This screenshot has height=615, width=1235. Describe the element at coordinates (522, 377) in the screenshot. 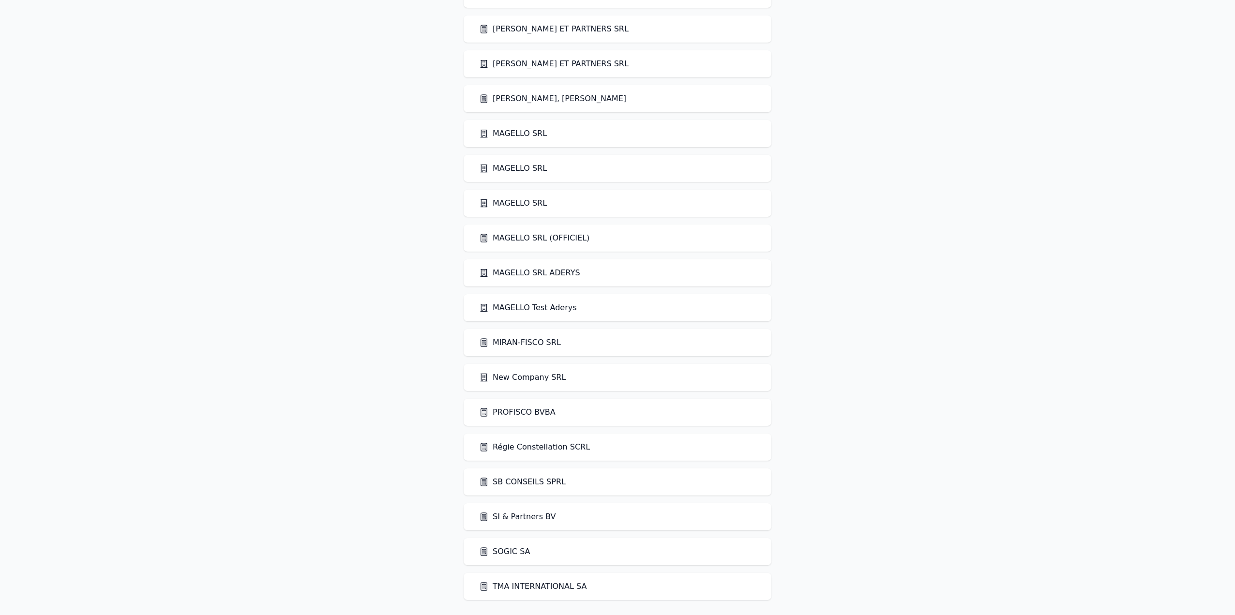

I see `a: New Company SRL` at that location.